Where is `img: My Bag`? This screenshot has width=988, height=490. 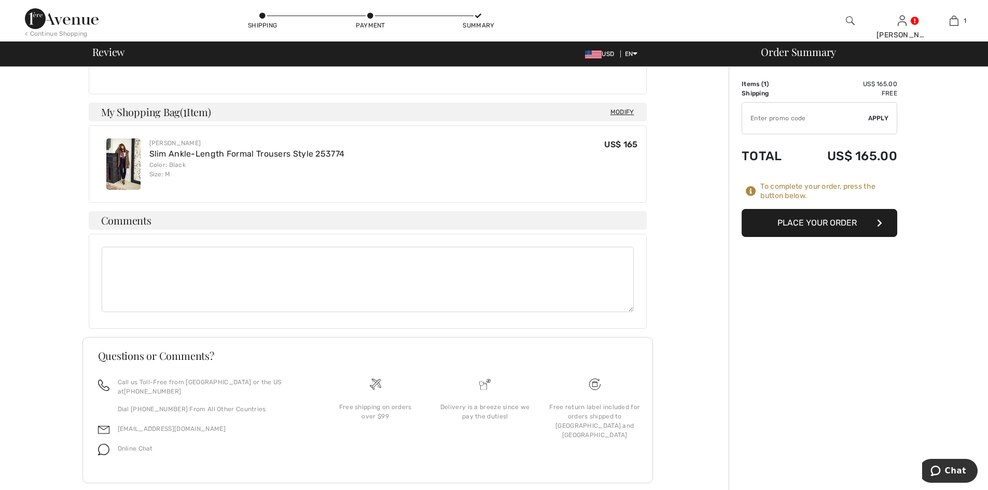
img: My Bag is located at coordinates (954, 21).